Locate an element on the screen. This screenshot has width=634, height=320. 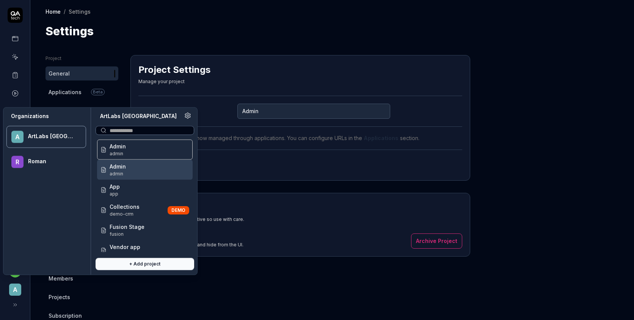
span: General is located at coordinates (59, 73).